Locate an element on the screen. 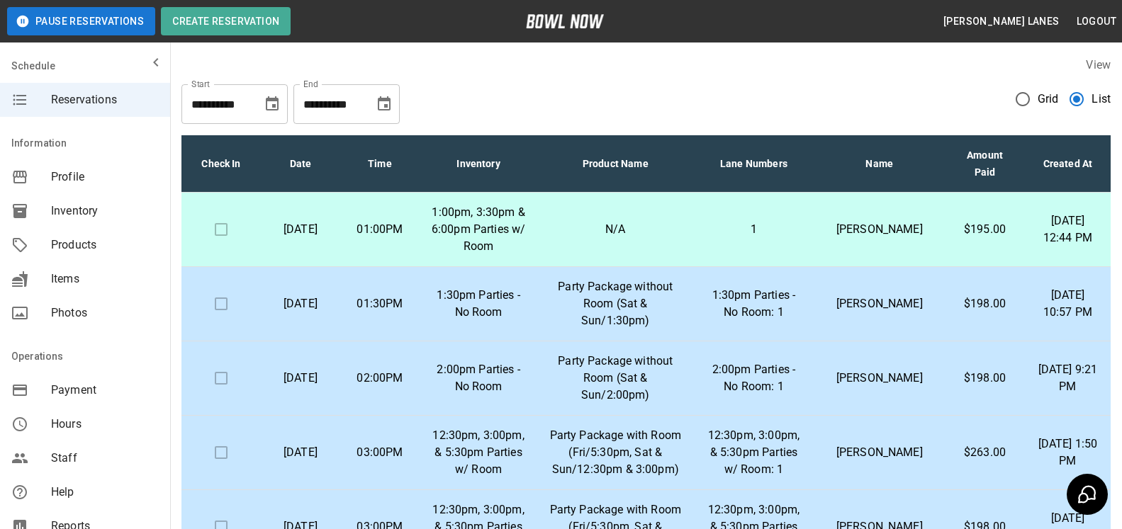  th: Product Name is located at coordinates (615, 164).